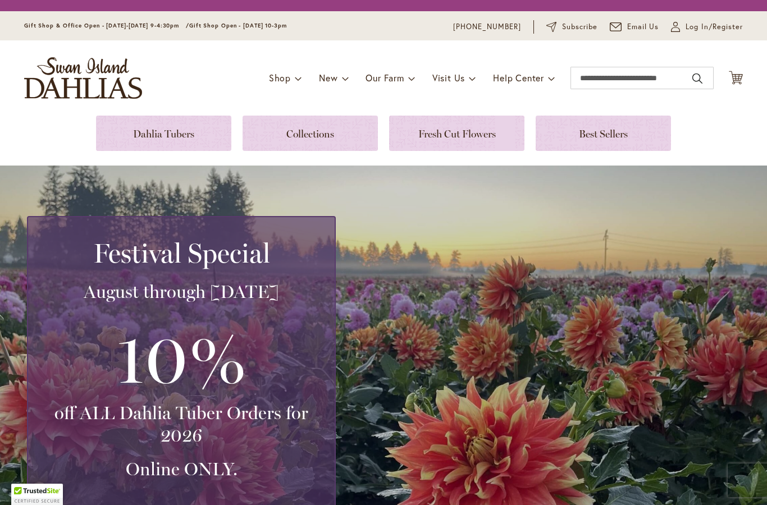 The width and height of the screenshot is (767, 505). Describe the element at coordinates (83, 78) in the screenshot. I see `a: store logo` at that location.